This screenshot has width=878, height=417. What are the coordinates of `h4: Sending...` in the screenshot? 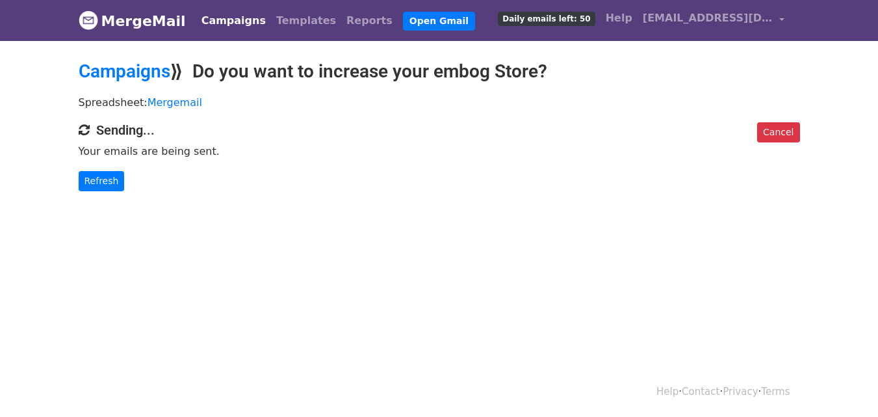 It's located at (439, 130).